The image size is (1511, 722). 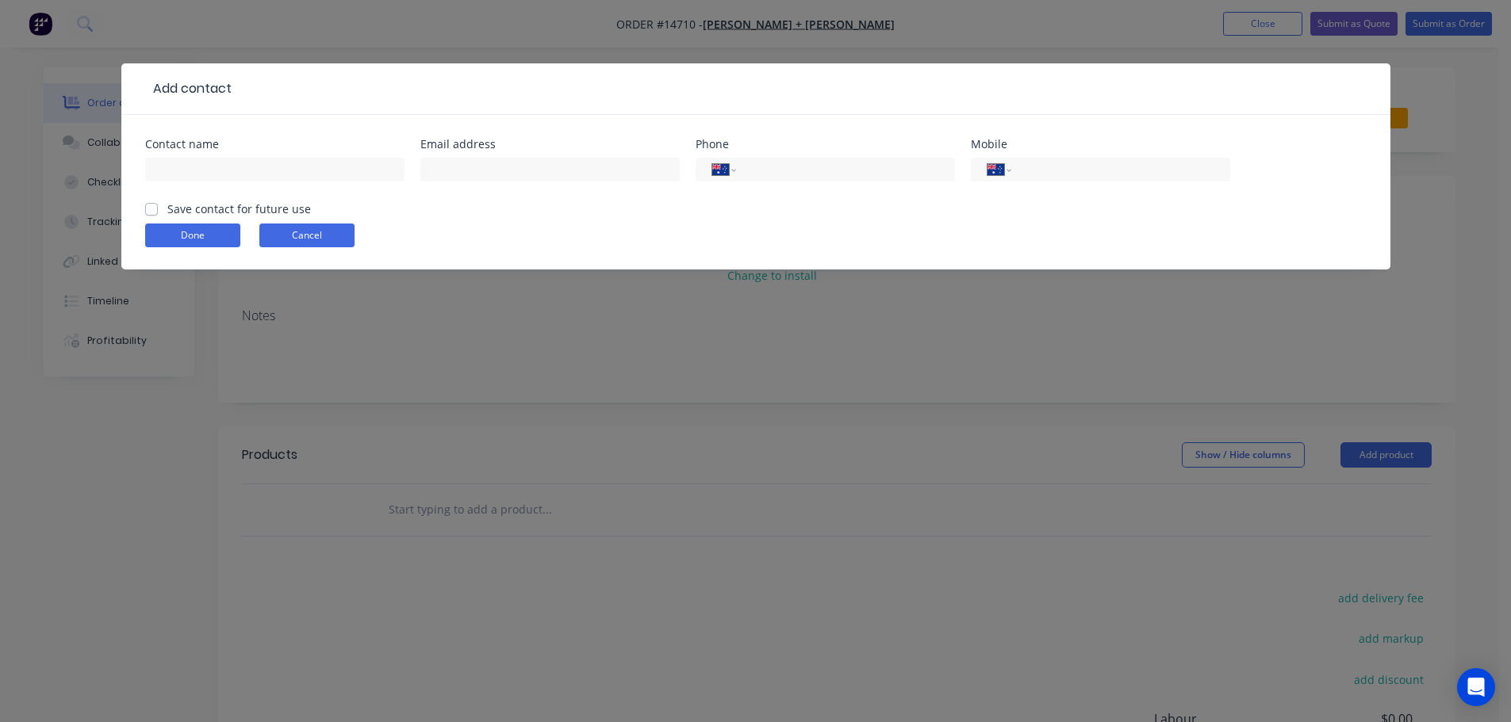 What do you see at coordinates (1100, 144) in the screenshot?
I see `div: Mobile` at bounding box center [1100, 144].